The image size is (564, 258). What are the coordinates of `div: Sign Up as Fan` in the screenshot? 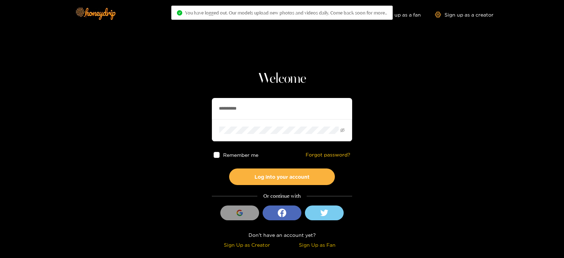 It's located at (317, 245).